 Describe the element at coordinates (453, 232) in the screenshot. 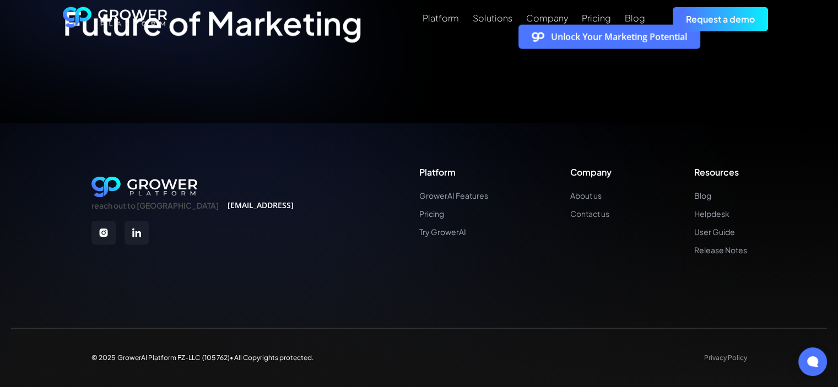

I see `a: Try GrowerAI` at that location.